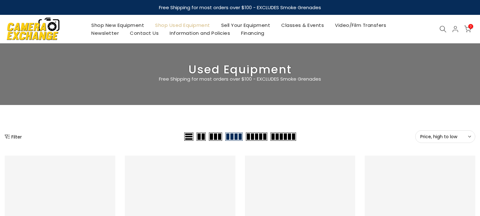 This screenshot has height=216, width=480. What do you see at coordinates (361, 25) in the screenshot?
I see `a: Video/Film Transfers` at bounding box center [361, 25].